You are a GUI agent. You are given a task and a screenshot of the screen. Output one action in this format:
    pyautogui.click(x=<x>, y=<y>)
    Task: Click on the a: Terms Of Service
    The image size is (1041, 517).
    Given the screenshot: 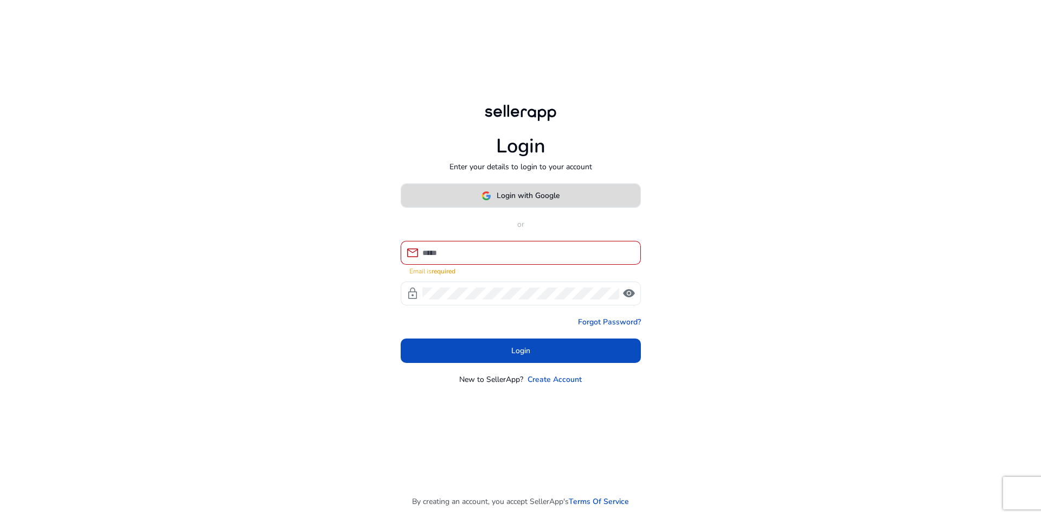 What is the action you would take?
    pyautogui.click(x=598, y=501)
    